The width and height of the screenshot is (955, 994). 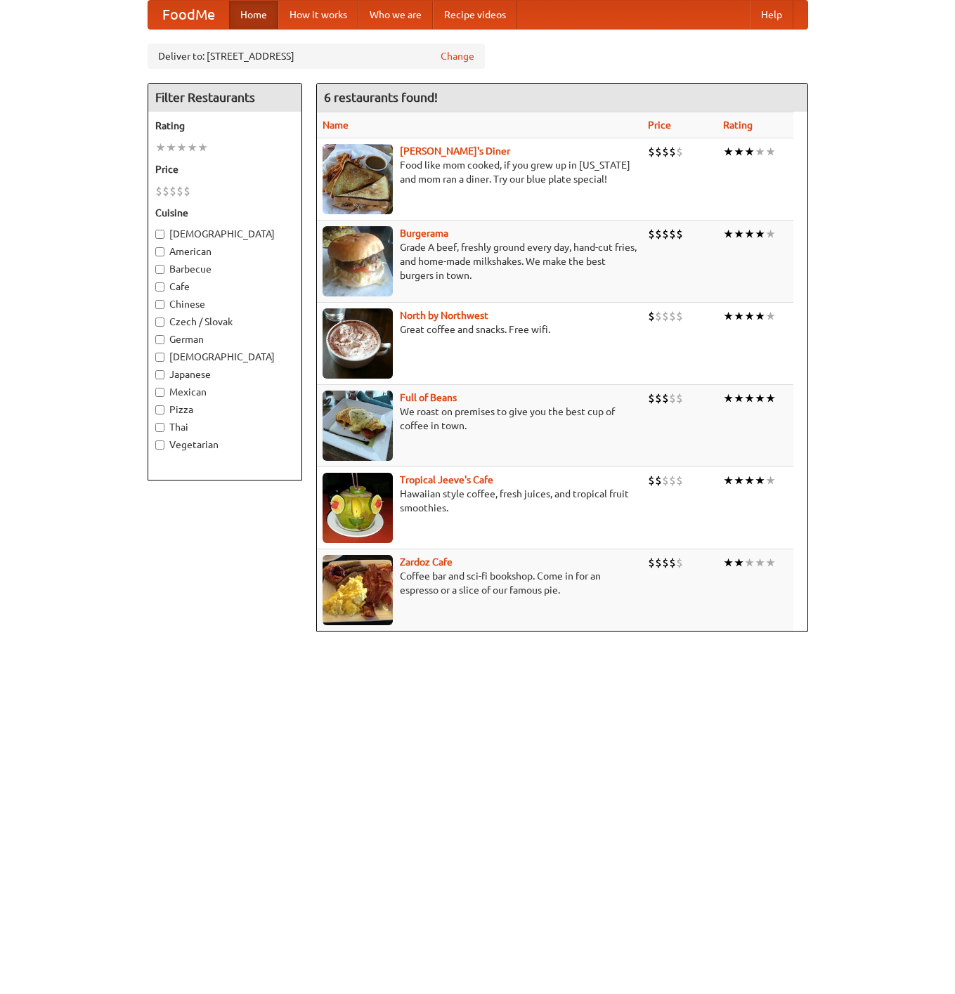 What do you see at coordinates (225, 322) in the screenshot?
I see `label: Czech / Slovak` at bounding box center [225, 322].